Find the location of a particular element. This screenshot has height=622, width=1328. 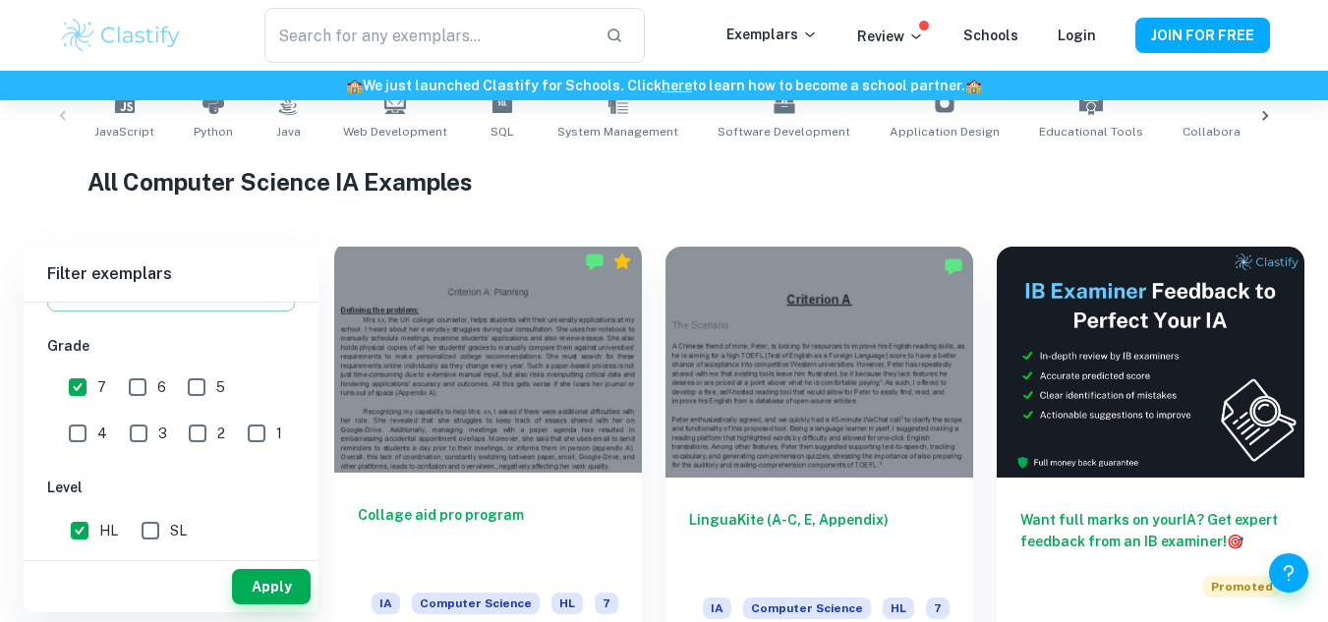

span: JavaScript is located at coordinates (124, 132).